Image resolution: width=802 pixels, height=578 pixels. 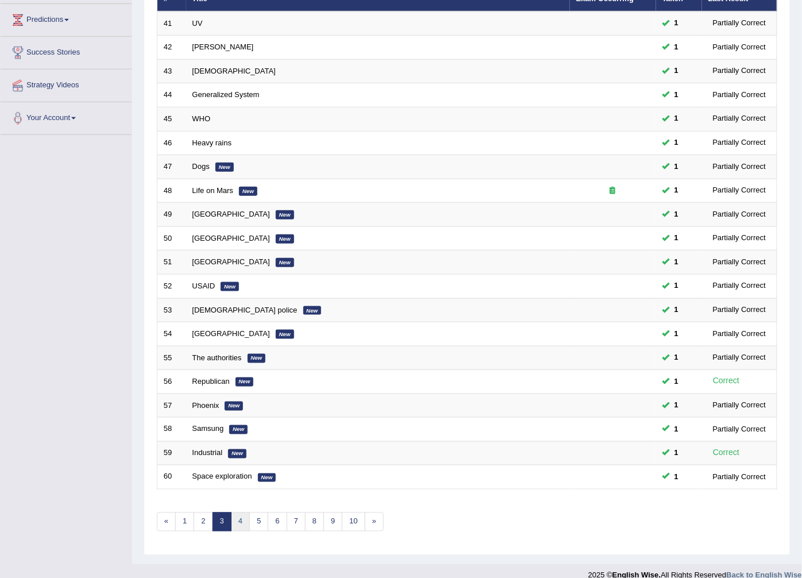 What do you see at coordinates (613, 191) in the screenshot?
I see `div: Exam occurring question` at bounding box center [613, 191].